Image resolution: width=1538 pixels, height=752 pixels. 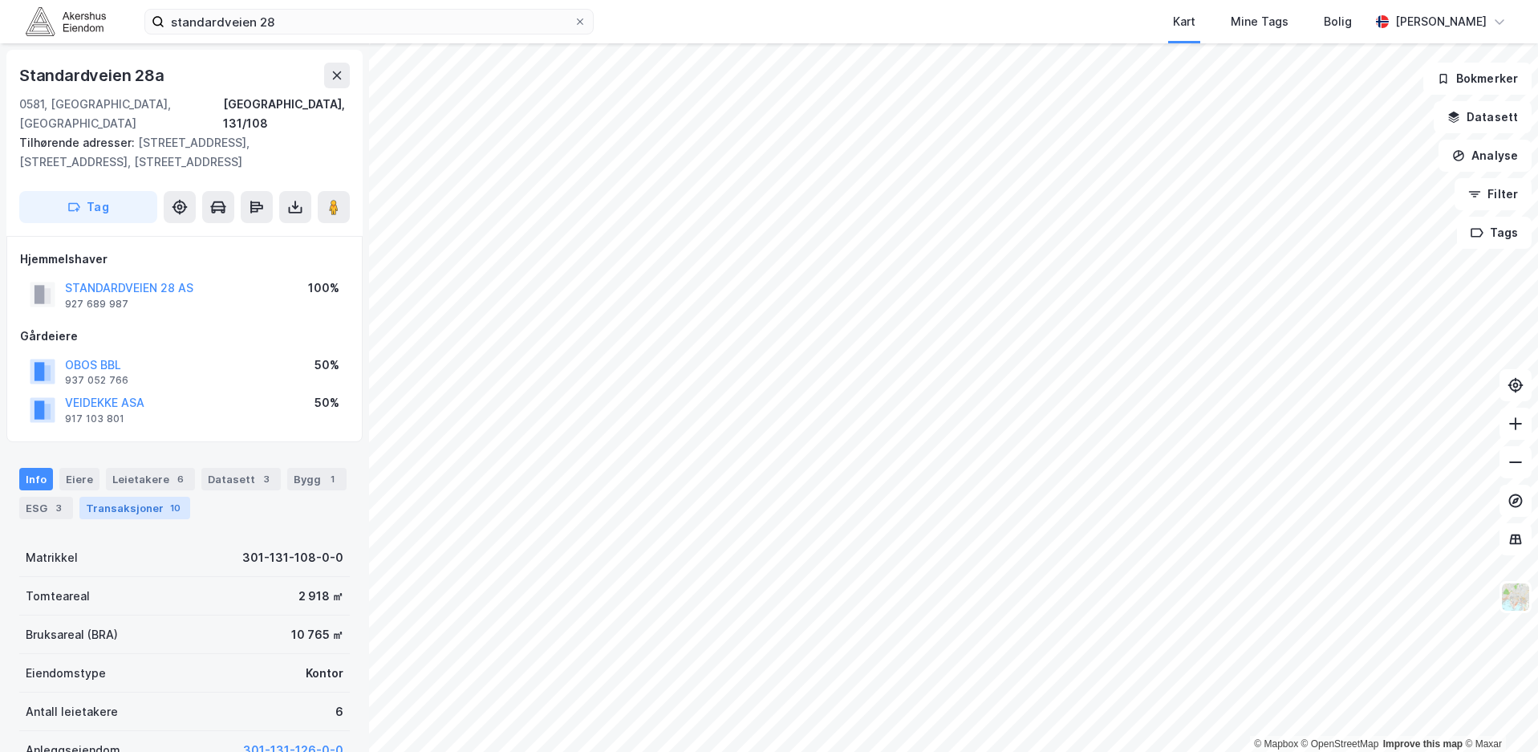 What do you see at coordinates (241, 479) in the screenshot?
I see `div: Datasett` at bounding box center [241, 479].